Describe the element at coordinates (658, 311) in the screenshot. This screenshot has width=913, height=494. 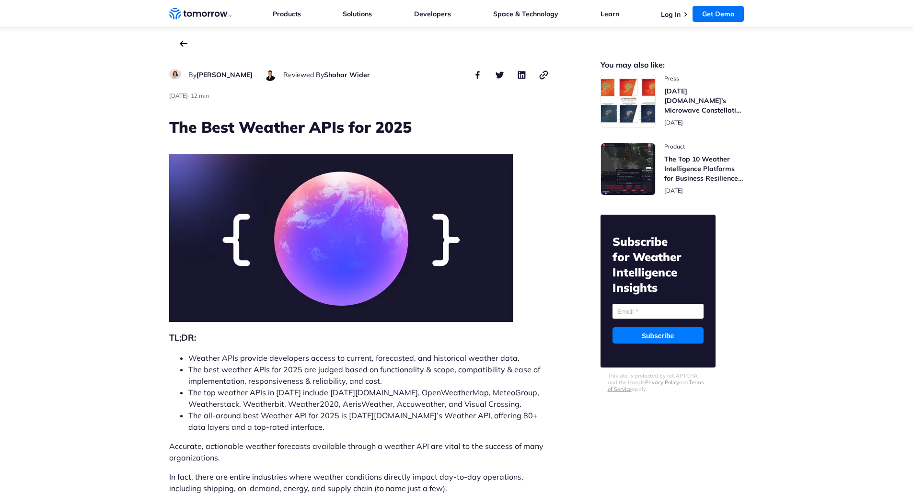
I see `input: Email *` at that location.